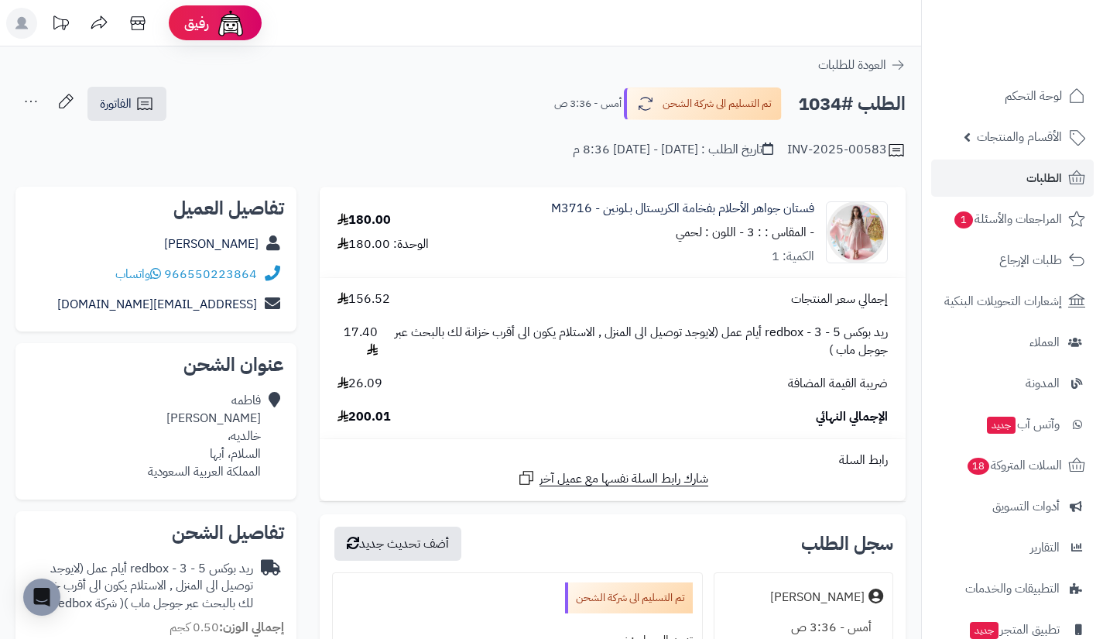  What do you see at coordinates (364, 220) in the screenshot?
I see `div: 180.00` at bounding box center [364, 220].